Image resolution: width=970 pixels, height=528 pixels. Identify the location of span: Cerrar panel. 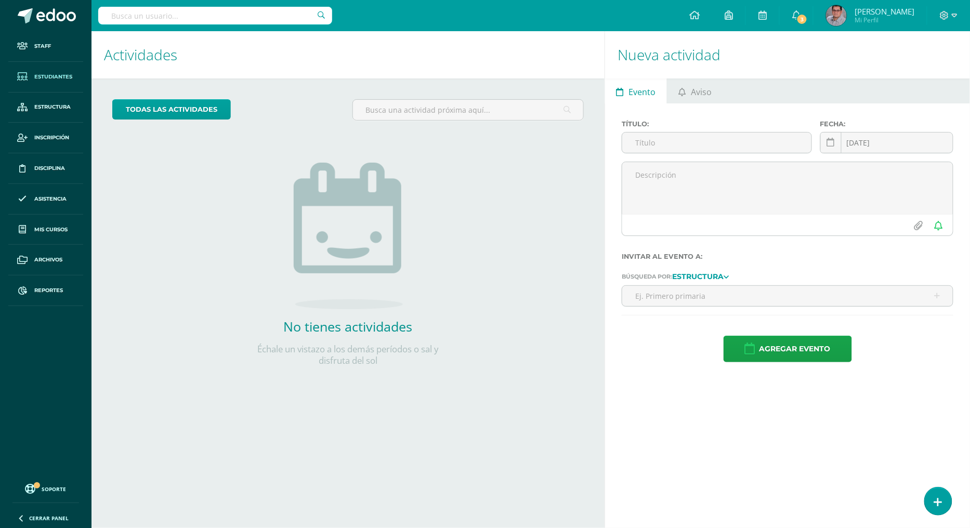
(49, 519).